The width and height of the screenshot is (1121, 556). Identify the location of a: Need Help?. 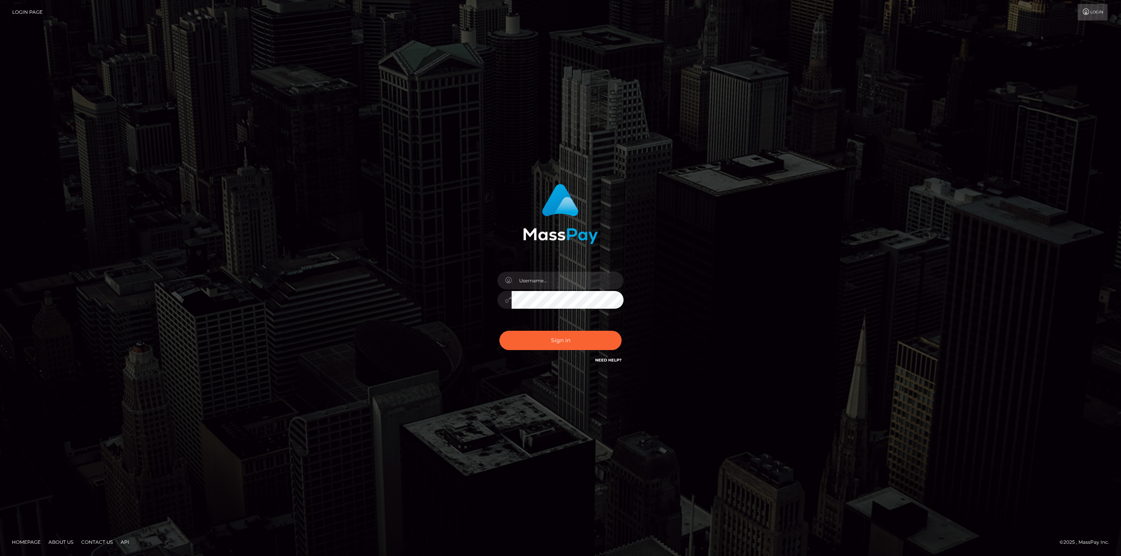
(608, 360).